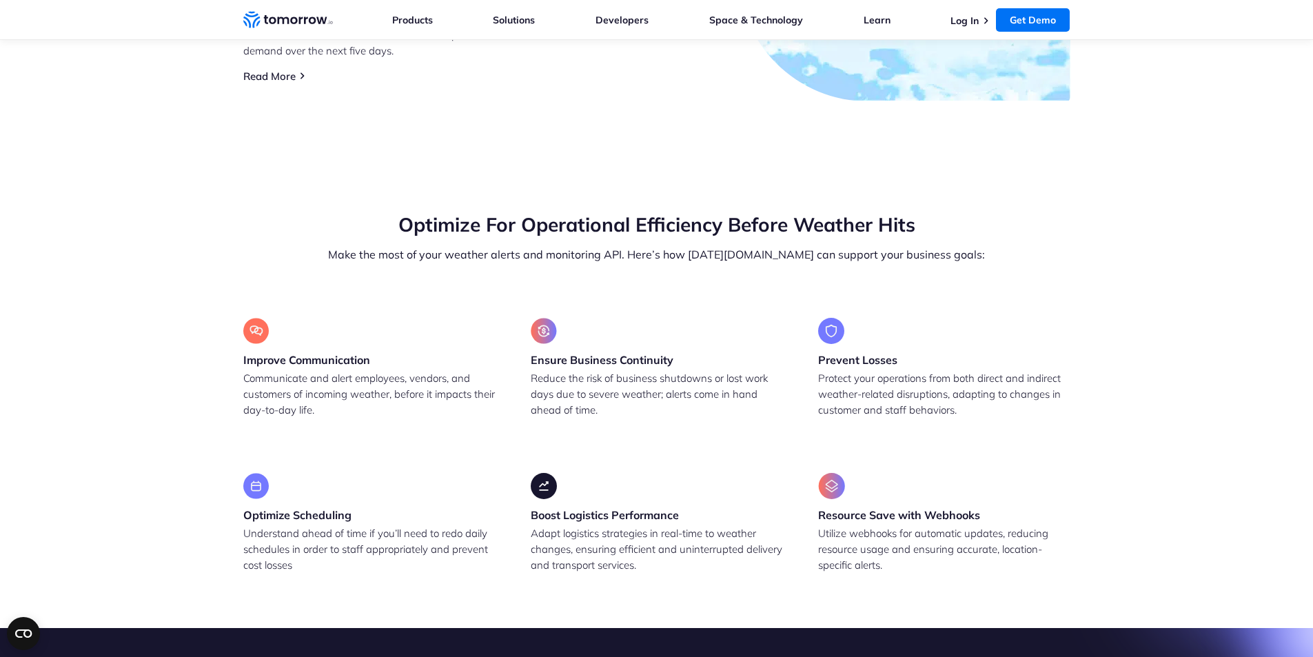  Describe the element at coordinates (944, 394) in the screenshot. I see `p: Protect your operations from both direct and indirect weather-related disruptions, adapting to ch...` at that location.